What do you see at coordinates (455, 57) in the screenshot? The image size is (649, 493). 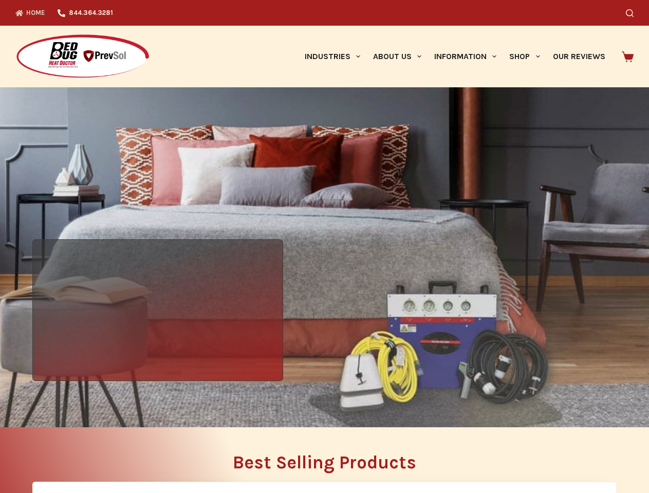 I see `nav: Primary` at bounding box center [455, 57].